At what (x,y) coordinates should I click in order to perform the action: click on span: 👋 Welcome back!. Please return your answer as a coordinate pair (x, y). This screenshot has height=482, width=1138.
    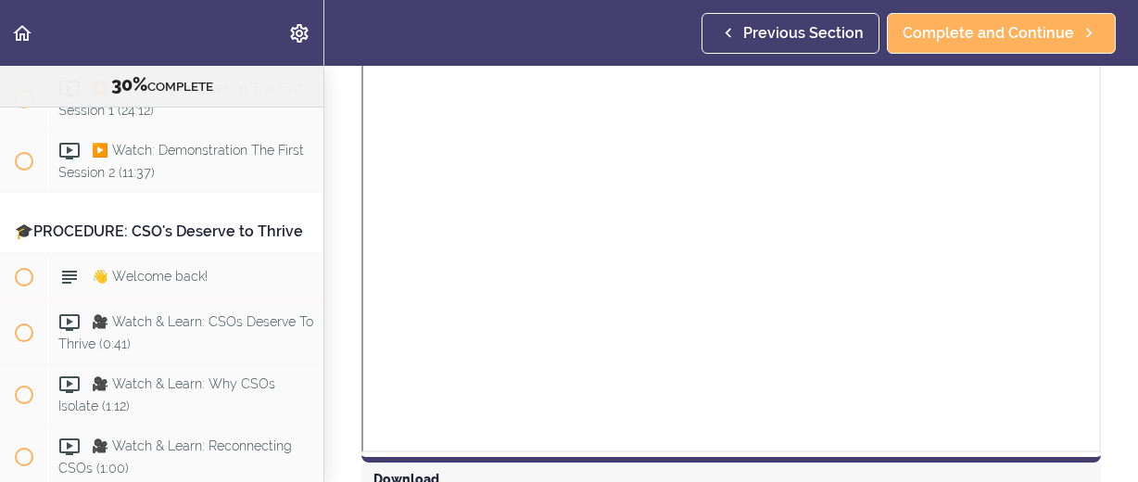
    Looking at the image, I should click on (149, 277).